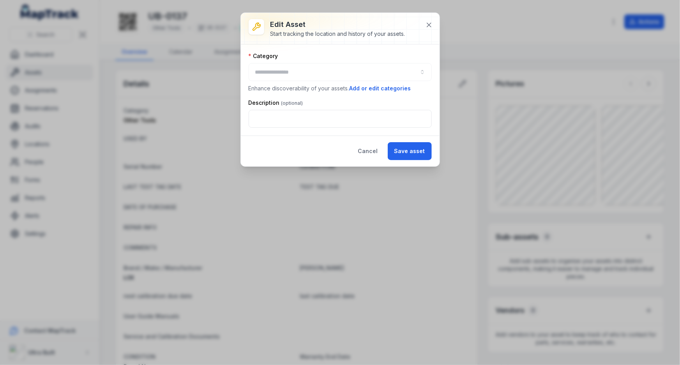  What do you see at coordinates (380, 88) in the screenshot?
I see `button: Add or edit categories` at bounding box center [380, 88].